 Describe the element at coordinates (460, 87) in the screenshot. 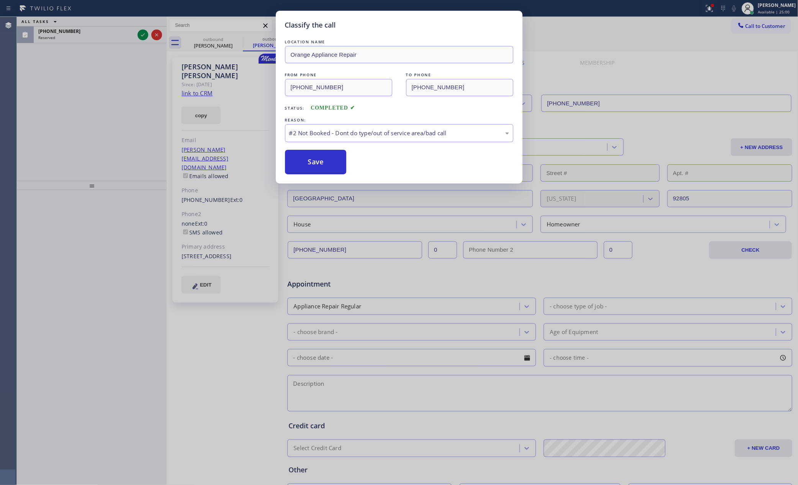

I see `input: To phone` at that location.